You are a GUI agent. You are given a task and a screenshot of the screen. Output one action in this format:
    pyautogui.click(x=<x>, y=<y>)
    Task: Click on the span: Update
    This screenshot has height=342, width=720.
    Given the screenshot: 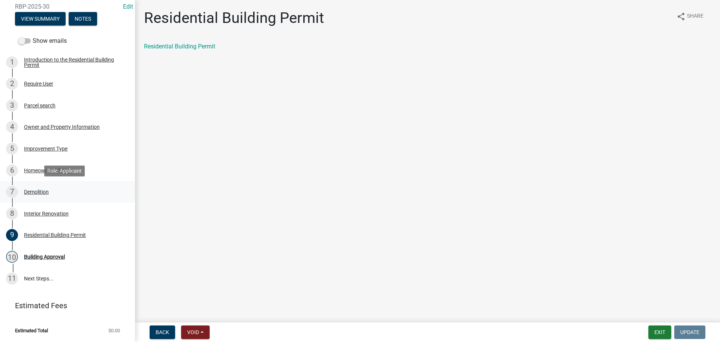 What is the action you would take?
    pyautogui.click(x=690, y=332)
    